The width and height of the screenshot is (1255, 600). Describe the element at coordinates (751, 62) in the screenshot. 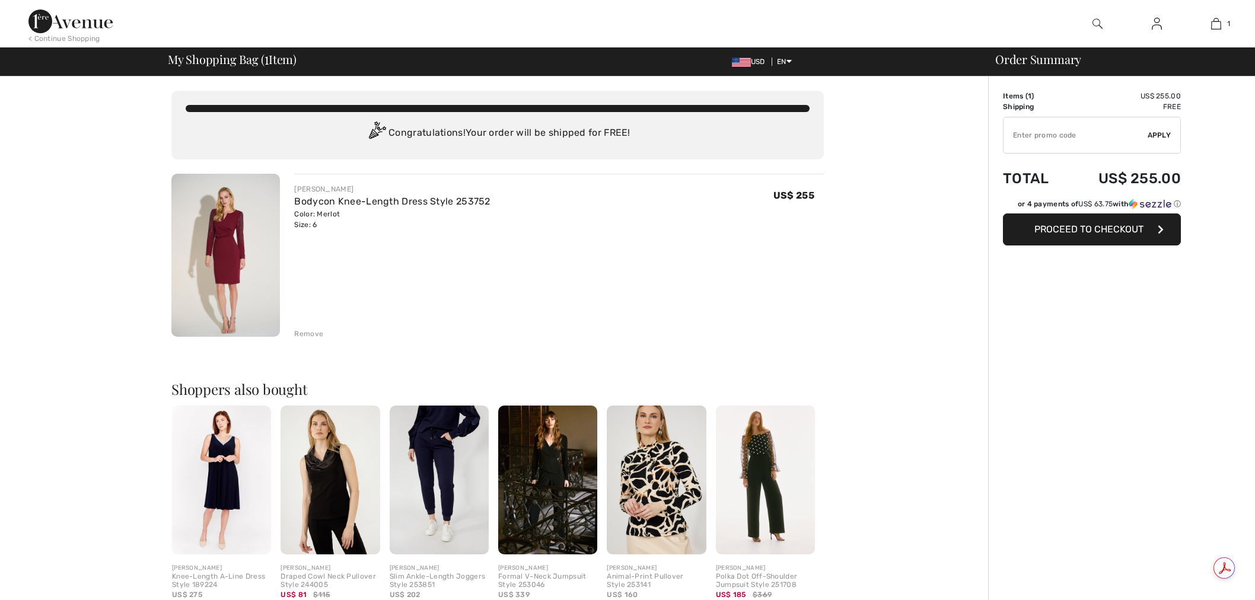

I see `span: USD` at that location.